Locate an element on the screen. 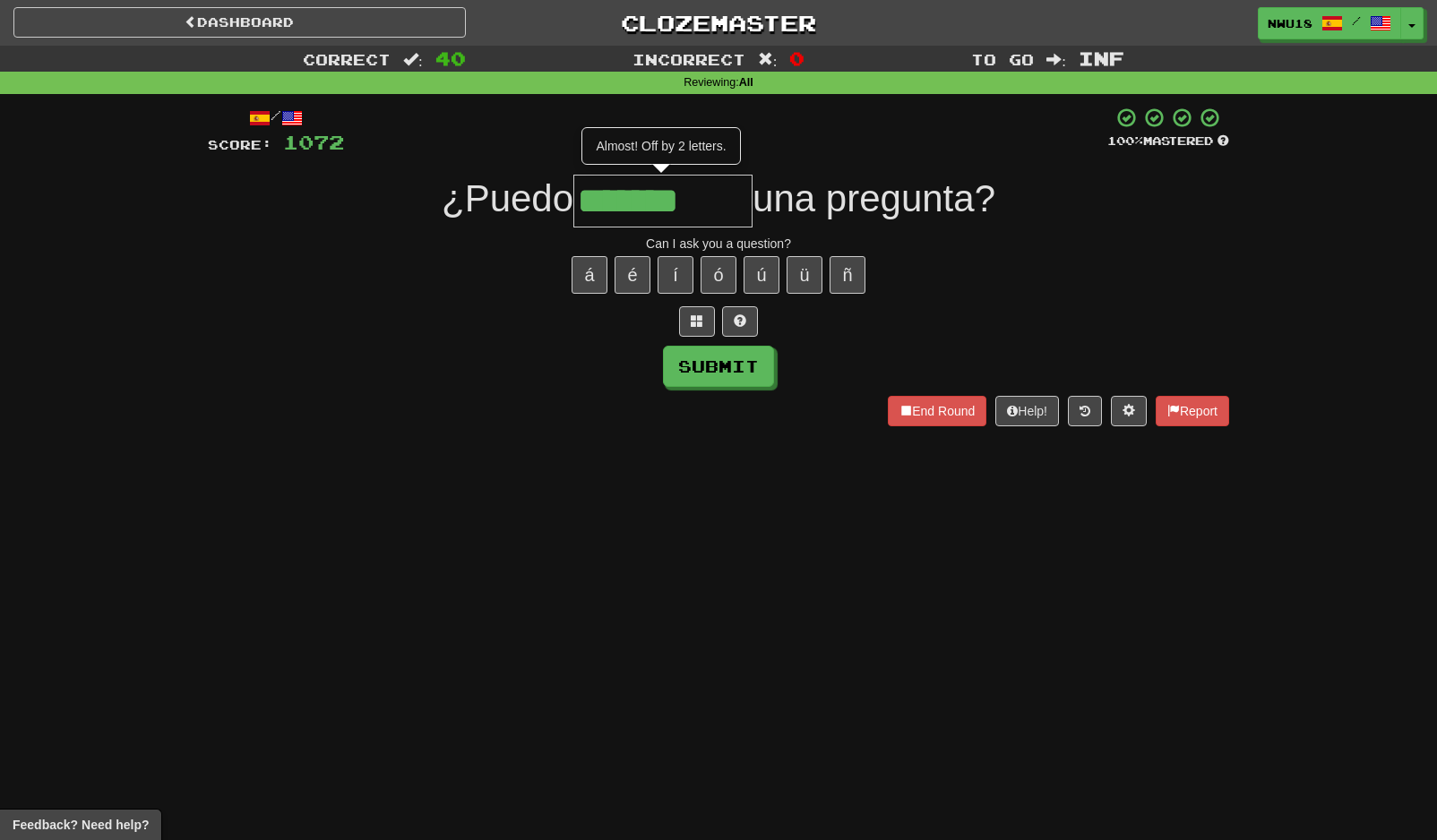 This screenshot has width=1437, height=840. button: á is located at coordinates (589, 275).